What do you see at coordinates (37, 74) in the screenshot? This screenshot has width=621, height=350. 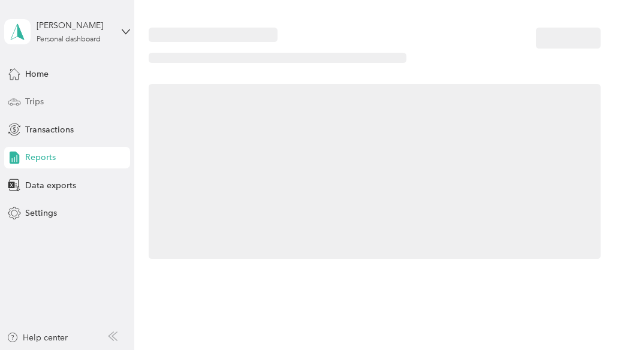 I see `span: Home` at bounding box center [37, 74].